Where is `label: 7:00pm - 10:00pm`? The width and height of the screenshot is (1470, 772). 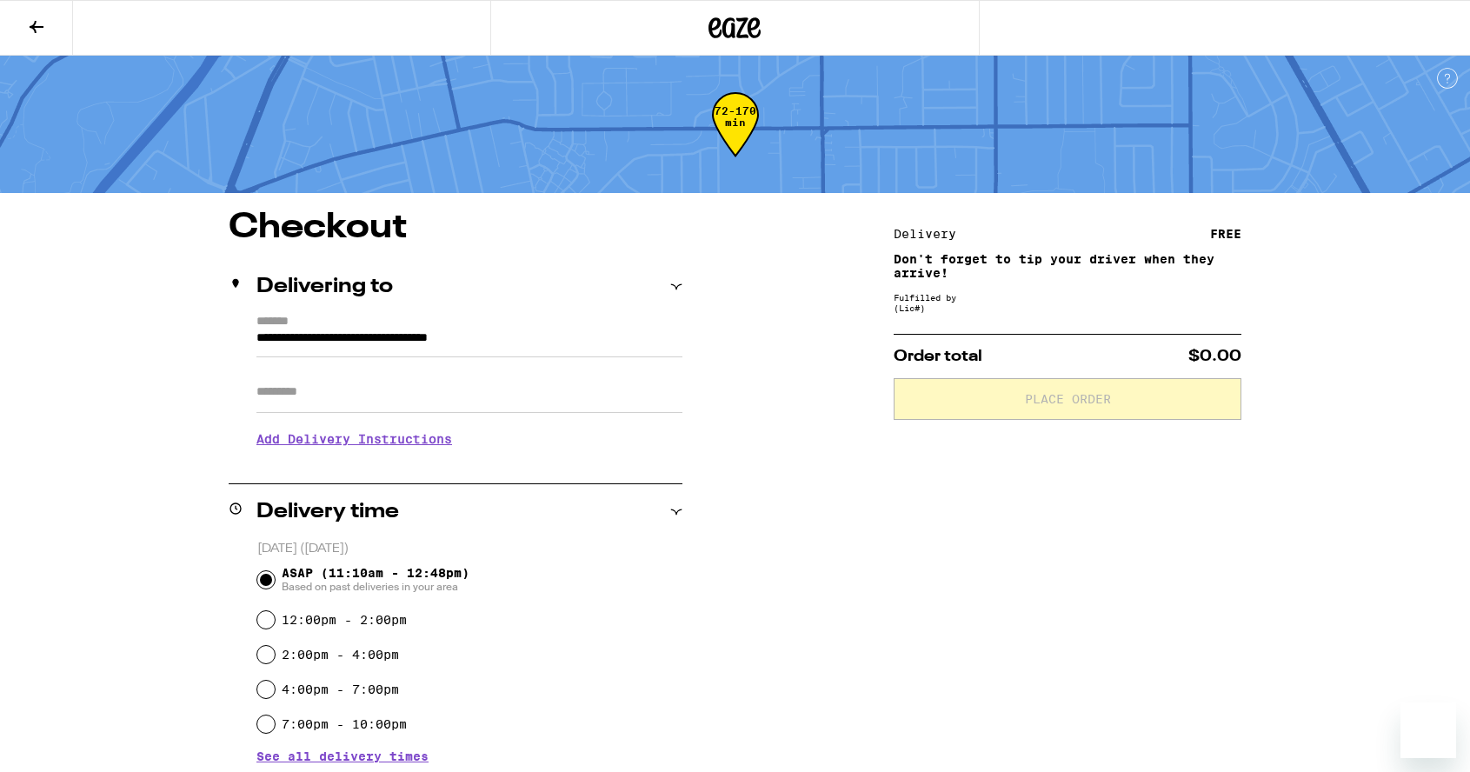
label: 7:00pm - 10:00pm is located at coordinates (344, 724).